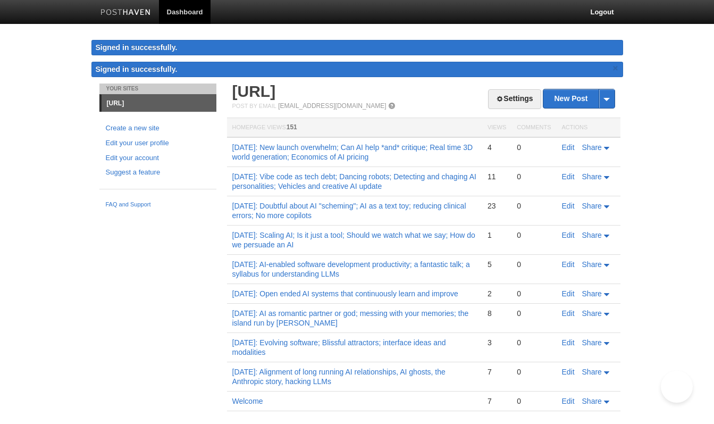 The width and height of the screenshot is (714, 424). What do you see at coordinates (496, 264) in the screenshot?
I see `div: 5` at bounding box center [496, 264].